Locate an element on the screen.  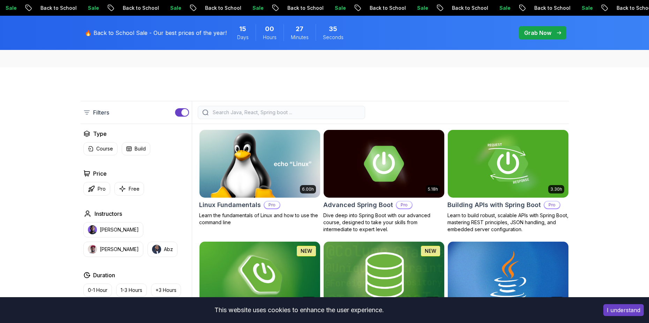
p: Filters is located at coordinates (101, 112).